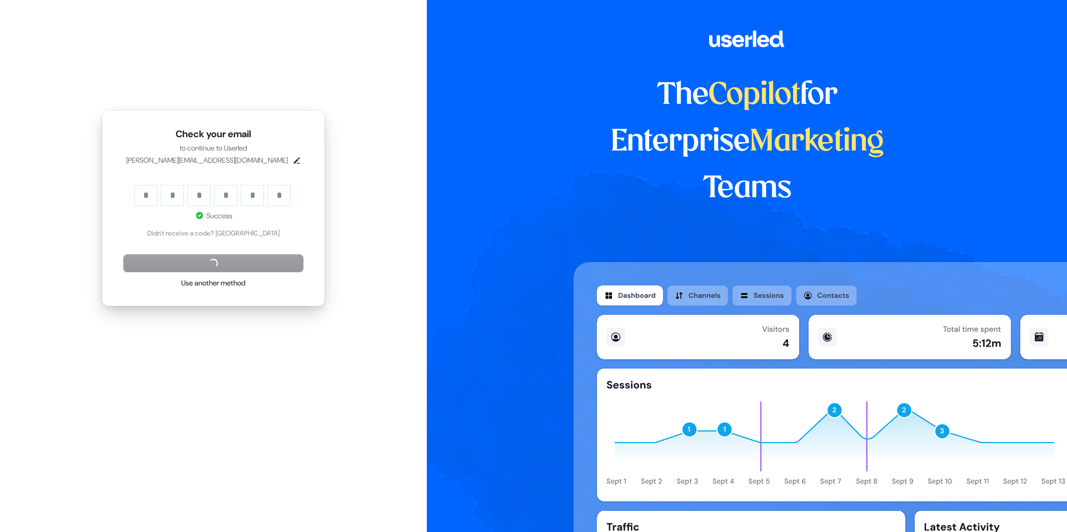 The image size is (1067, 532). What do you see at coordinates (213, 134) in the screenshot?
I see `h1: Check your email` at bounding box center [213, 134].